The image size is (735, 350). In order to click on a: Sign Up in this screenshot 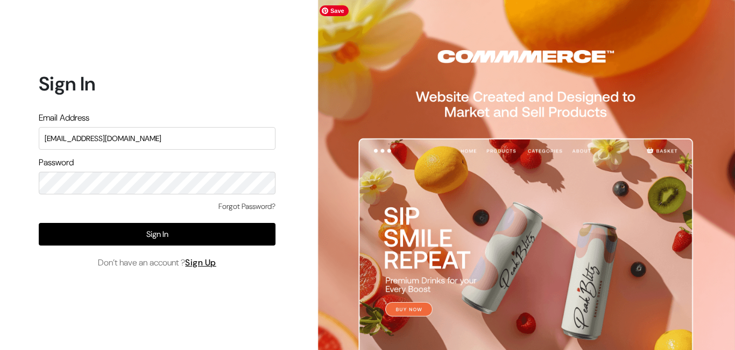, I will do `click(201, 262)`.